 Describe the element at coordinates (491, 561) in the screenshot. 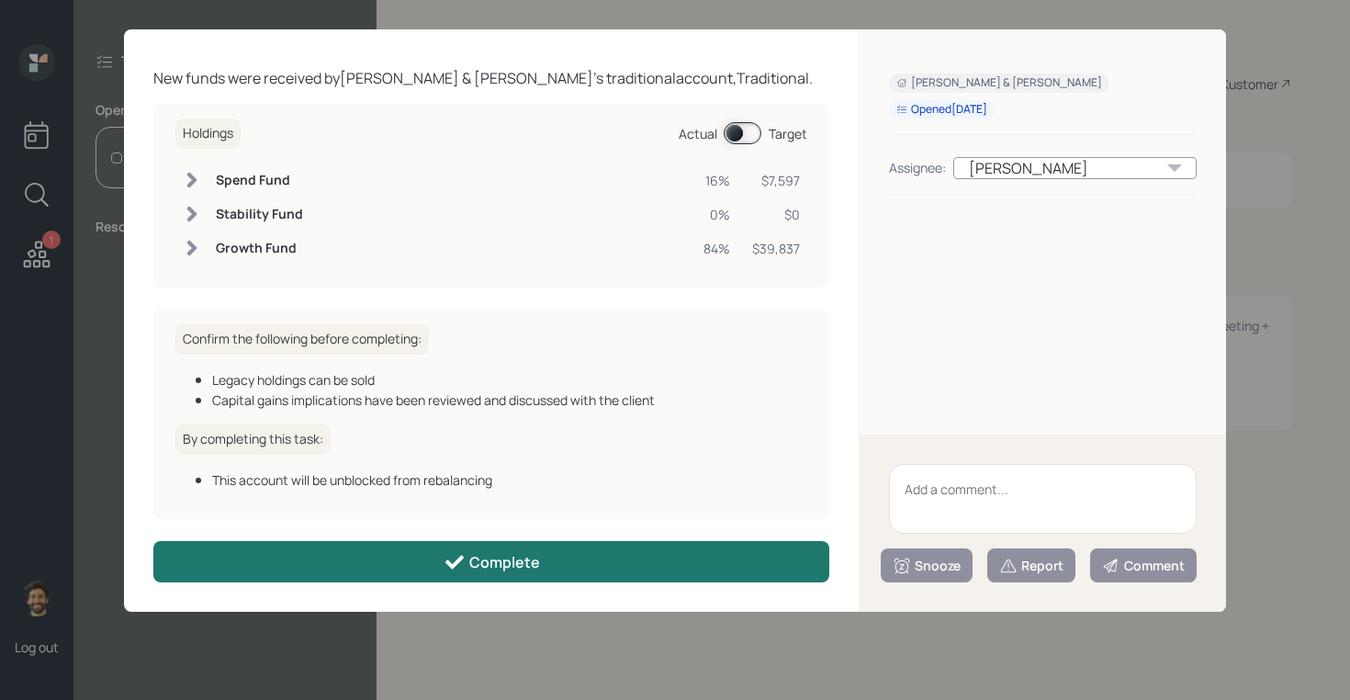

I see `button: Complete` at that location.